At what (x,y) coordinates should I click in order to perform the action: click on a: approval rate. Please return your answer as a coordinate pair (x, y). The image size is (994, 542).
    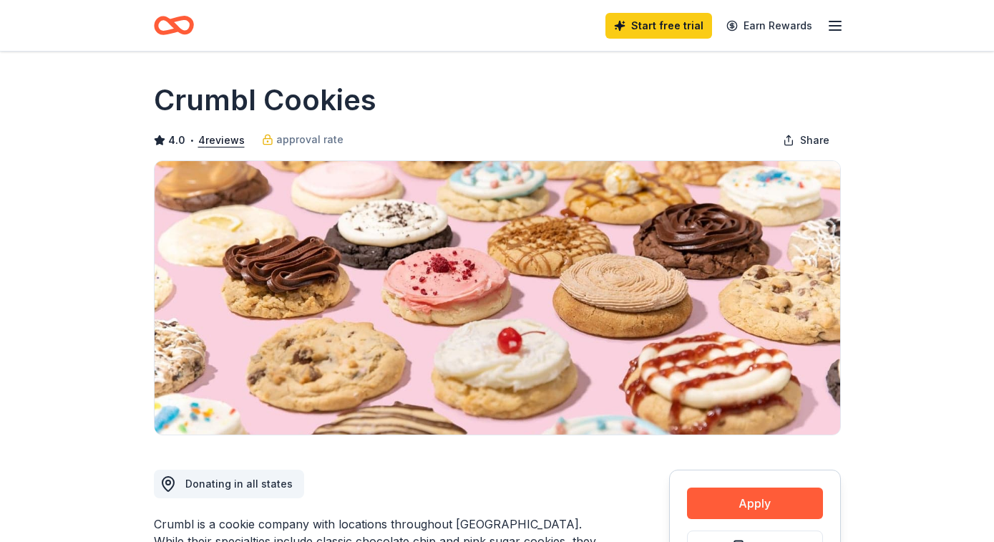
    Looking at the image, I should click on (303, 140).